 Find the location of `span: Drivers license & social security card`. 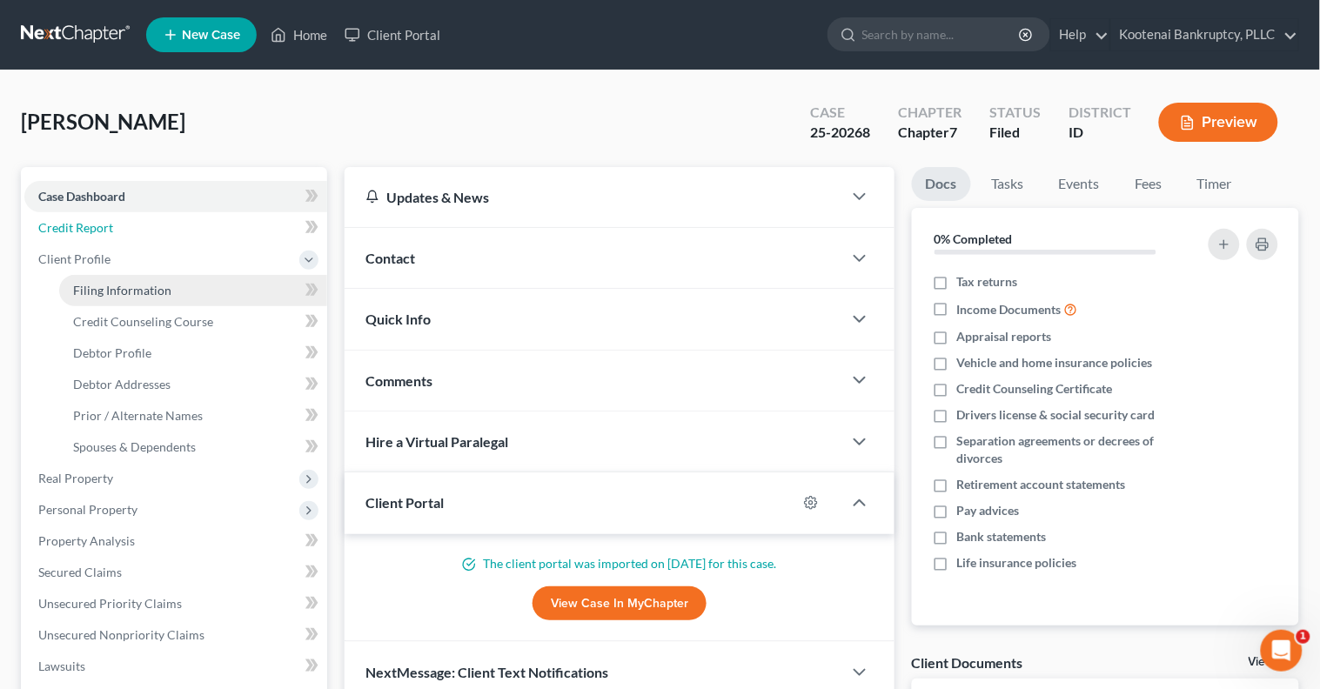

span: Drivers license & social security card is located at coordinates (1057, 415).